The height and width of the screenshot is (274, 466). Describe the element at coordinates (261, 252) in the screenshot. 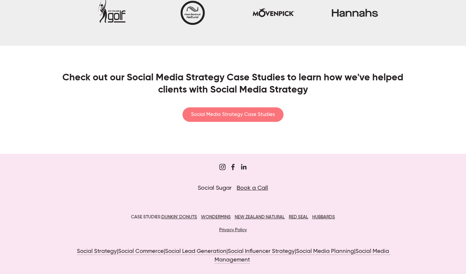

I see `a: Social Influencer Strategy` at that location.